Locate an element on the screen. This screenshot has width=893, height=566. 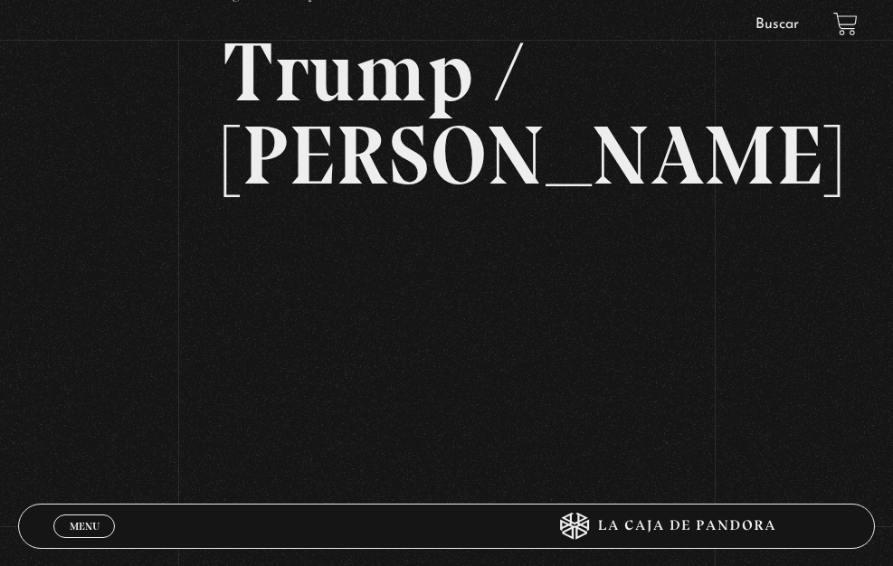
a: Buscar is located at coordinates (777, 24).